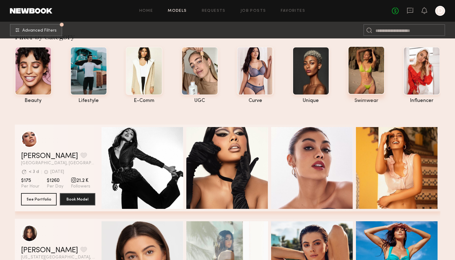 The image size is (455, 260). I want to click on a: Book Model, so click(77, 199).